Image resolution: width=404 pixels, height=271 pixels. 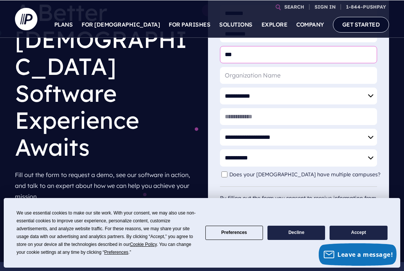 What do you see at coordinates (106, 185) in the screenshot?
I see `p: Fill out the form to request a demo, see our software in action, and talk to an expert about how ...` at bounding box center [106, 185].